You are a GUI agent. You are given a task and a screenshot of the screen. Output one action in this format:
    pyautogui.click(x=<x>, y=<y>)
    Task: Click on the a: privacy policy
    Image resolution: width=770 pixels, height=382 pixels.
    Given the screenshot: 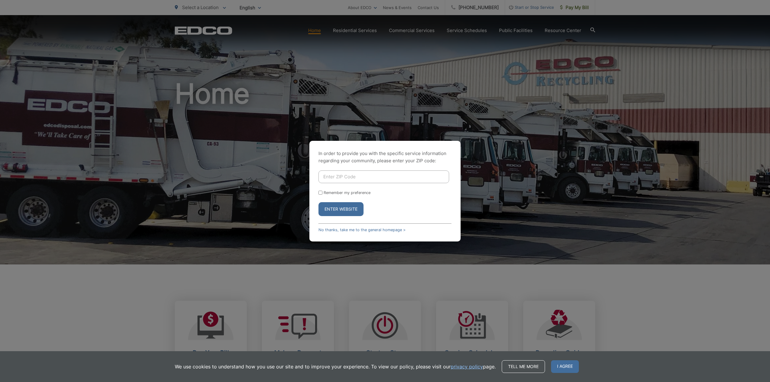 What is the action you would take?
    pyautogui.click(x=467, y=367)
    